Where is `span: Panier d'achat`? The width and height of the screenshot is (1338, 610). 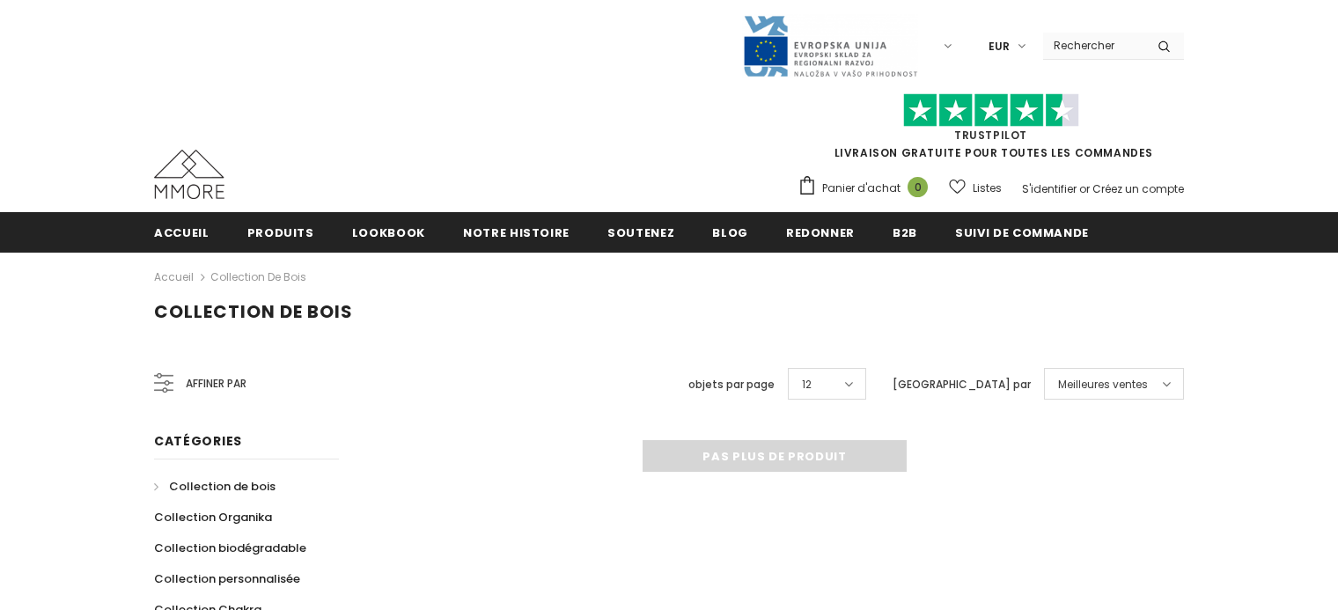
span: Panier d'achat is located at coordinates (861, 188).